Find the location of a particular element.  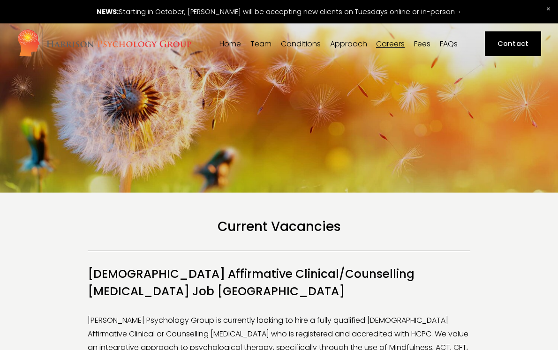

span: Approach is located at coordinates (348, 44).